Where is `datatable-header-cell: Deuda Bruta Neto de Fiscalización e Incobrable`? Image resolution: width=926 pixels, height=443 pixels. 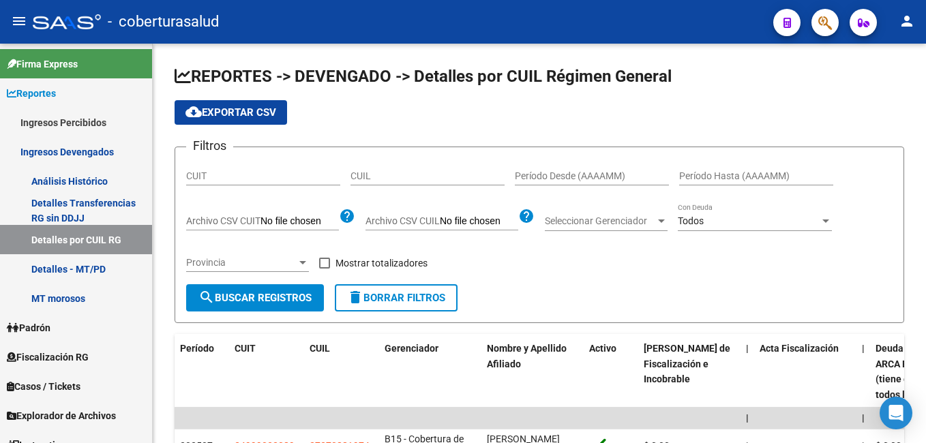 datatable-header-cell: Deuda Bruta Neto de Fiscalización e Incobrable is located at coordinates (690, 372).